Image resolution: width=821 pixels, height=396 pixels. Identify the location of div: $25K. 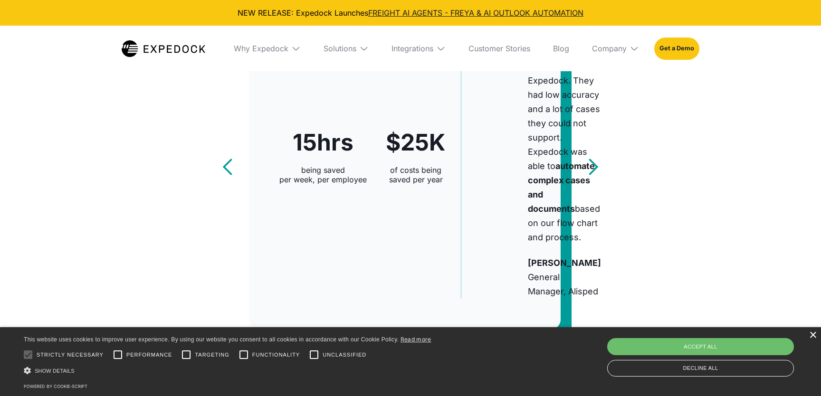
(416, 143).